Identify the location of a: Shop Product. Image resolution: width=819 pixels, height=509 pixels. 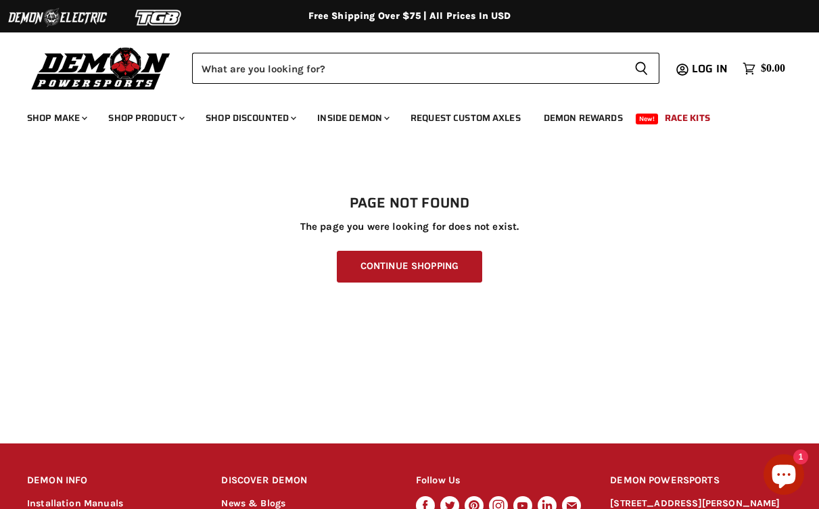
(145, 118).